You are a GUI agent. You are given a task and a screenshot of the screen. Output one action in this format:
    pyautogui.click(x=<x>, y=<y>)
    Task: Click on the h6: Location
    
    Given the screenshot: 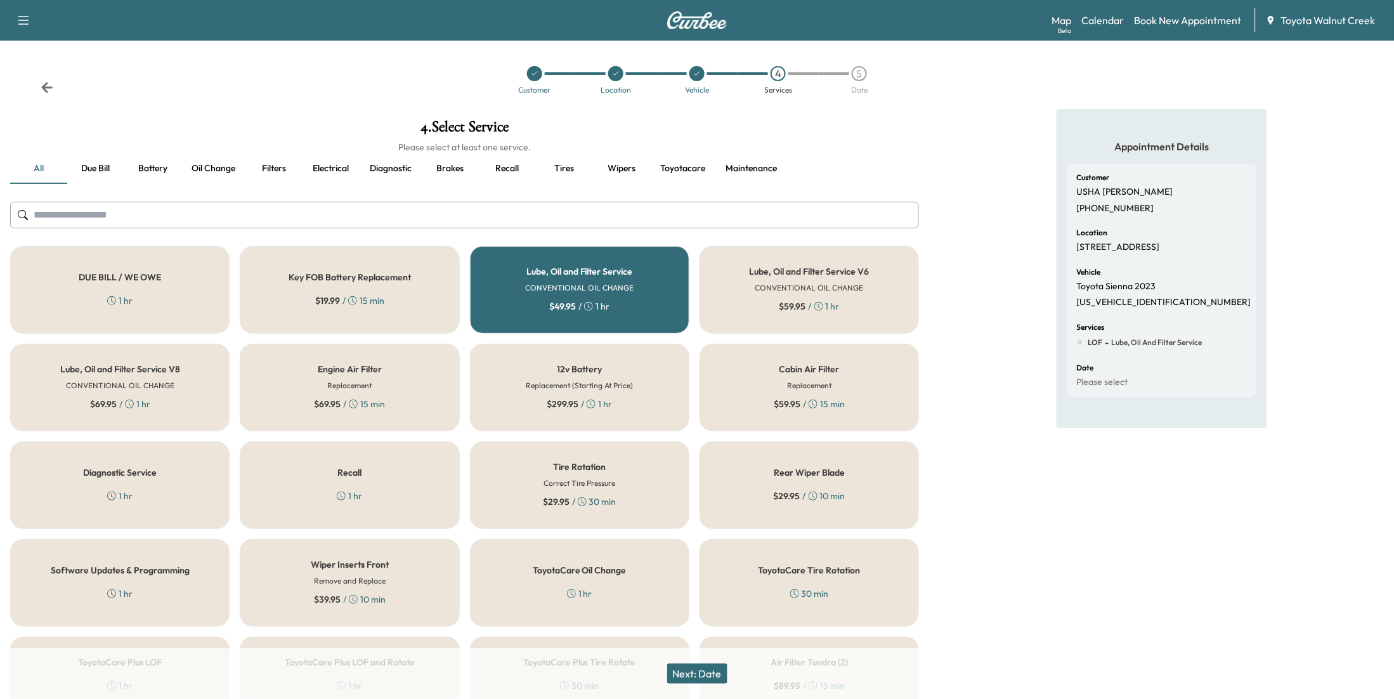 What is the action you would take?
    pyautogui.click(x=1092, y=233)
    